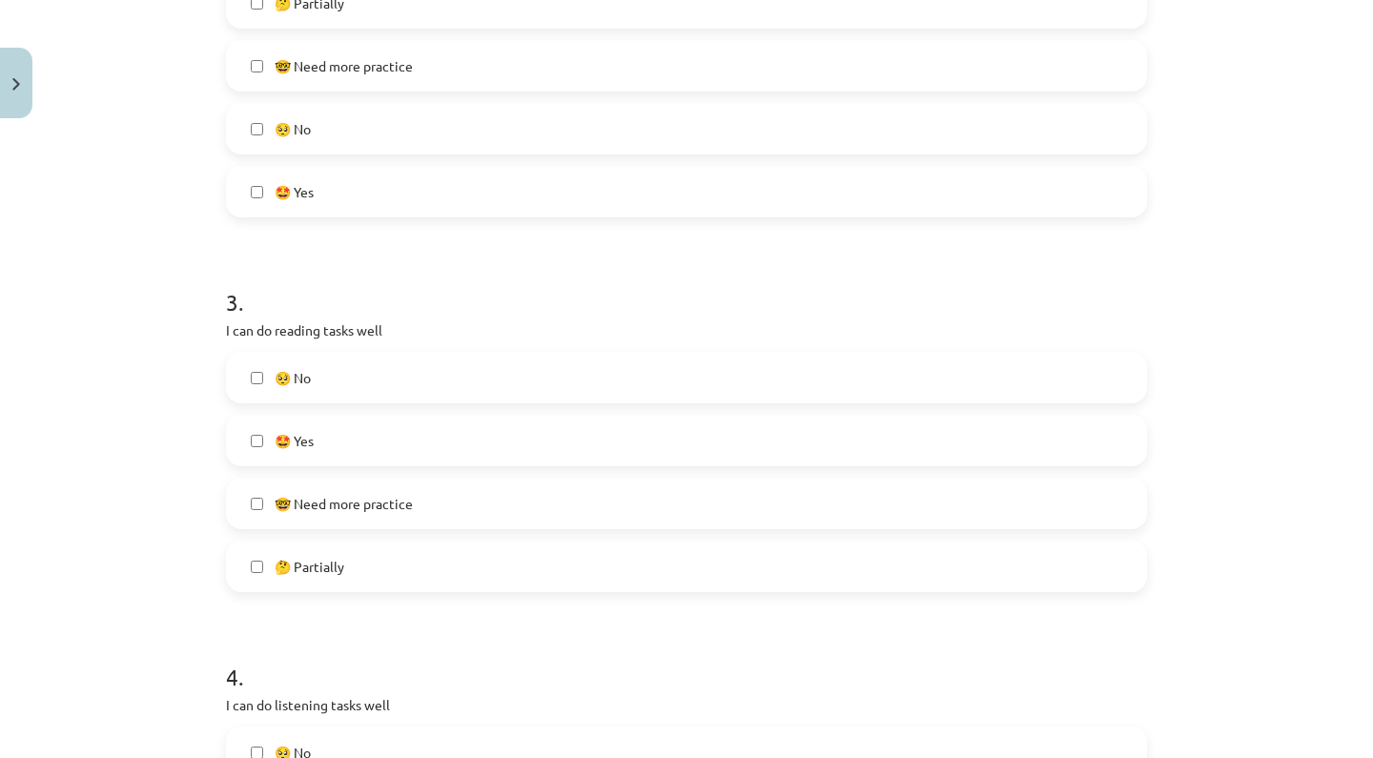 This screenshot has width=1373, height=758. Describe the element at coordinates (309, 566) in the screenshot. I see `span: 🤔 Partially` at that location.